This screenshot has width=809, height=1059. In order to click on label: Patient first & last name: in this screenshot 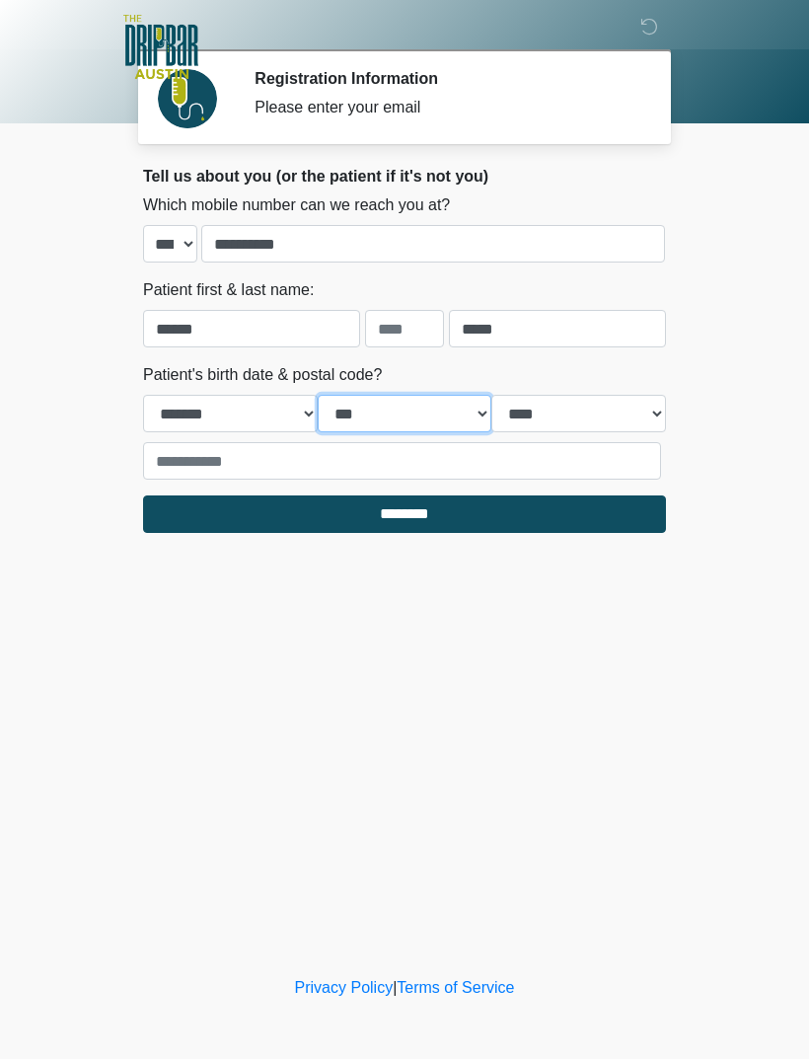, I will do `click(228, 290)`.